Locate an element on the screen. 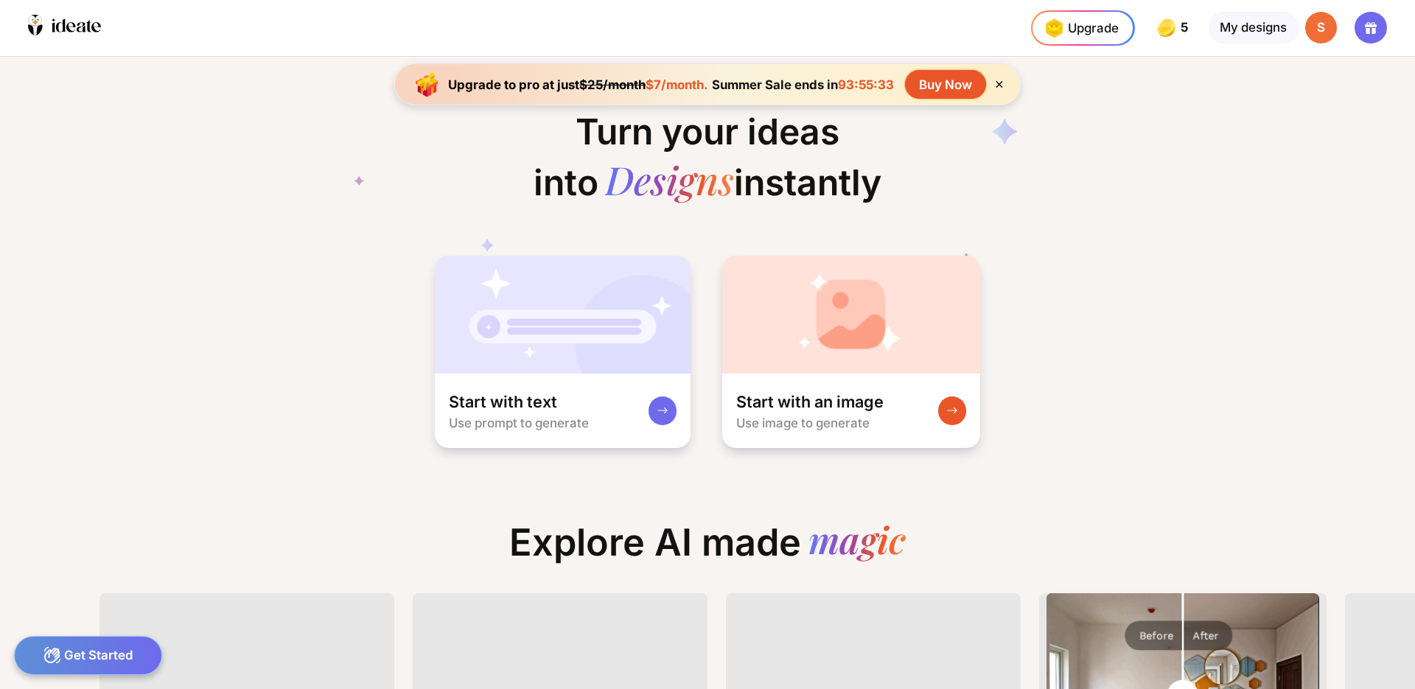 The height and width of the screenshot is (689, 1415). div: Start with text is located at coordinates (503, 402).